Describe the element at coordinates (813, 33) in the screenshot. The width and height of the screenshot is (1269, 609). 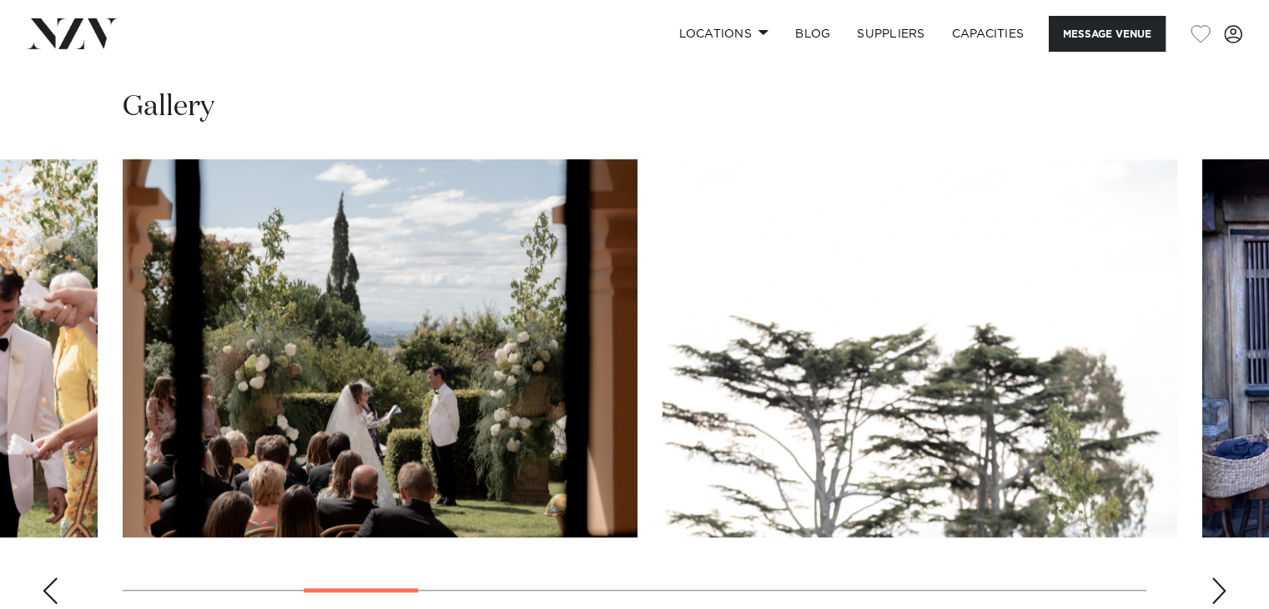
I see `a: BLOG` at that location.